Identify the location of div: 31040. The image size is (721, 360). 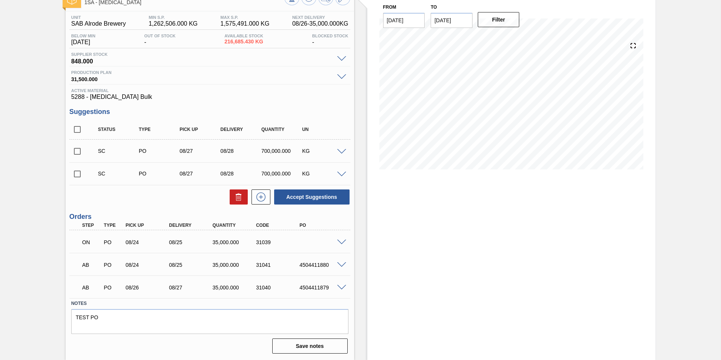
(278, 287).